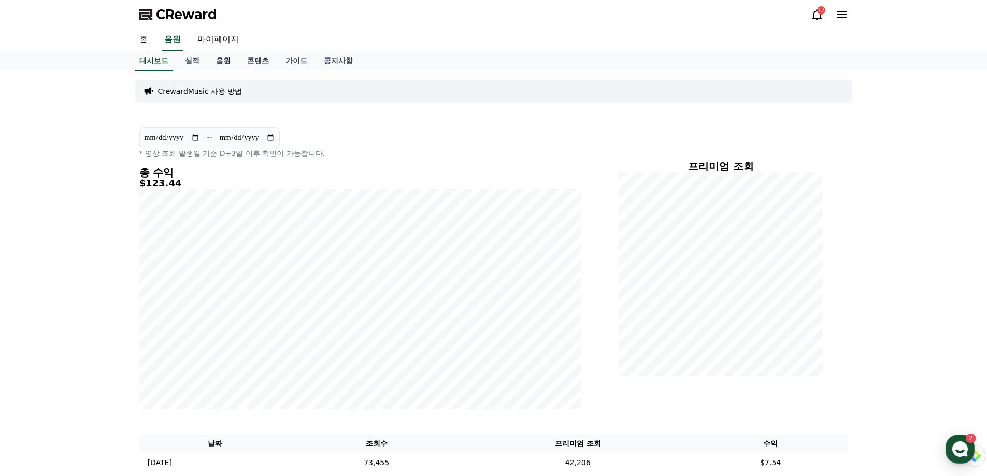 This screenshot has height=476, width=987. What do you see at coordinates (154, 61) in the screenshot?
I see `a: 대시보드` at bounding box center [154, 61].